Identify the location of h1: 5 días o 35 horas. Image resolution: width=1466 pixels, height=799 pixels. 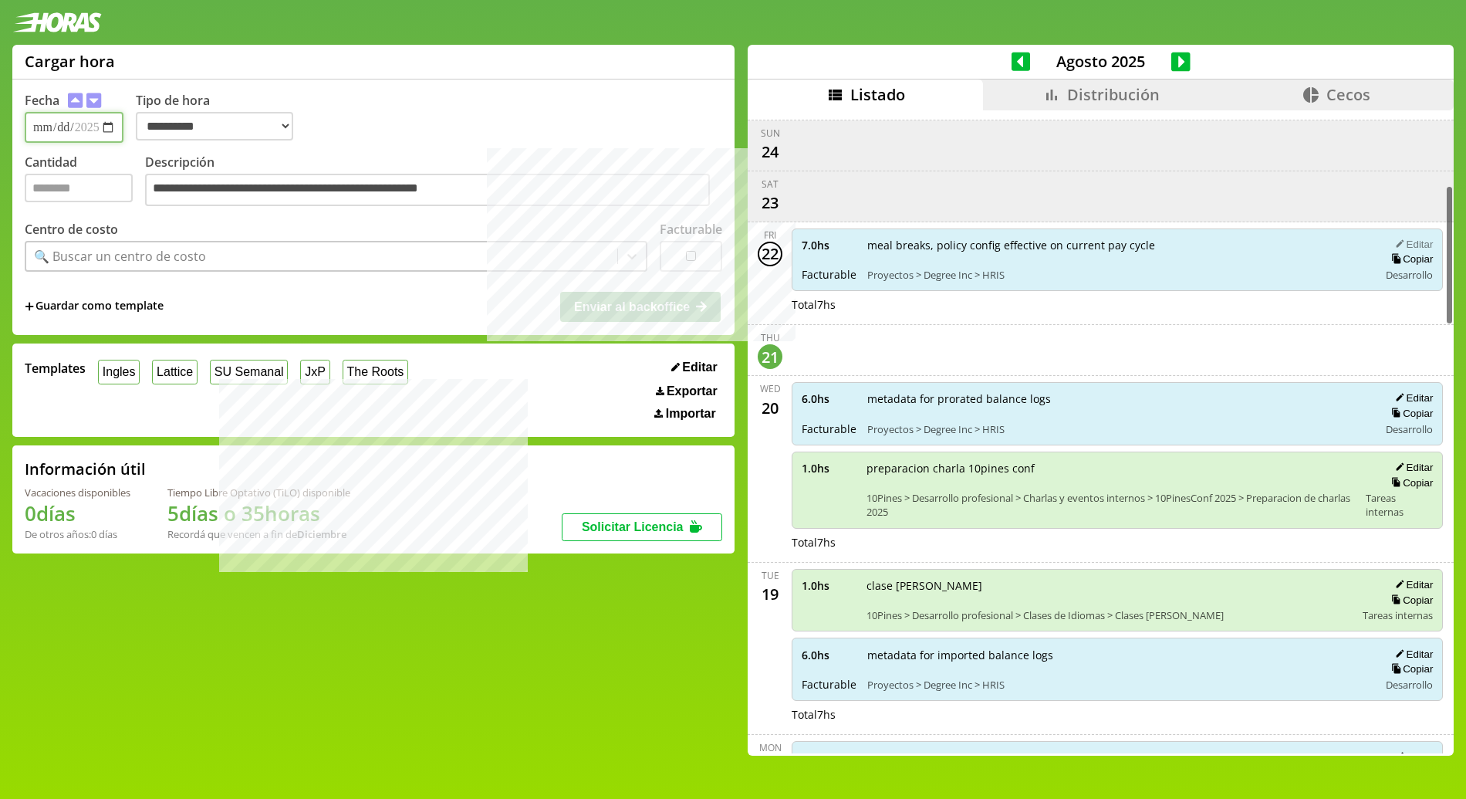
(259, 513).